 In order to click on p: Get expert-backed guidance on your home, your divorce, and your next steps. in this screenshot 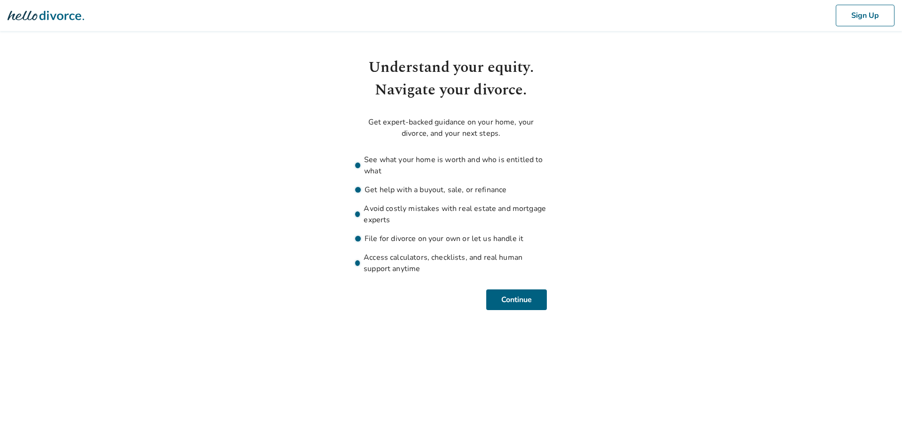, I will do `click(451, 128)`.